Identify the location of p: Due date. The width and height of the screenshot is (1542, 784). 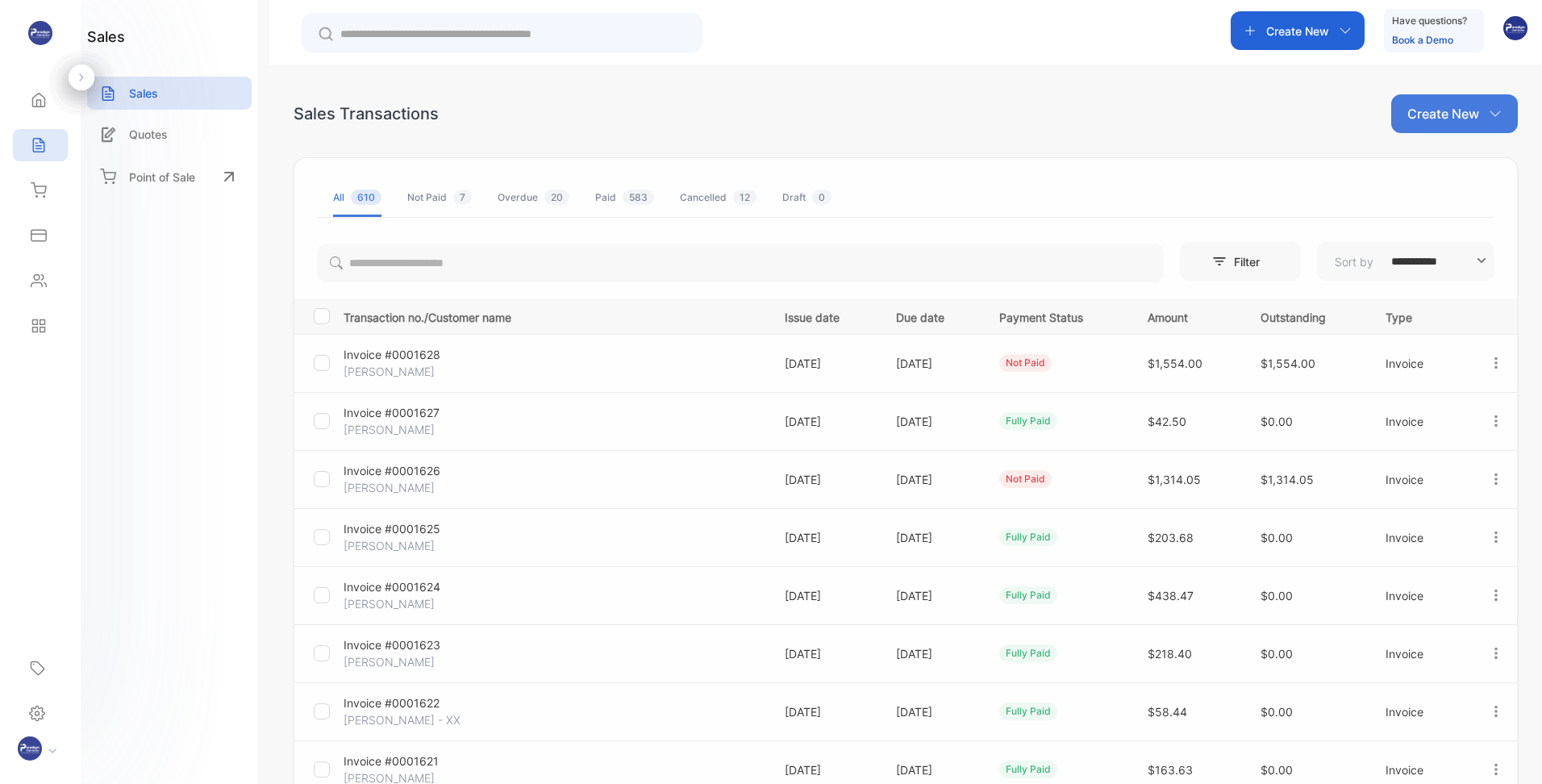
(930, 316).